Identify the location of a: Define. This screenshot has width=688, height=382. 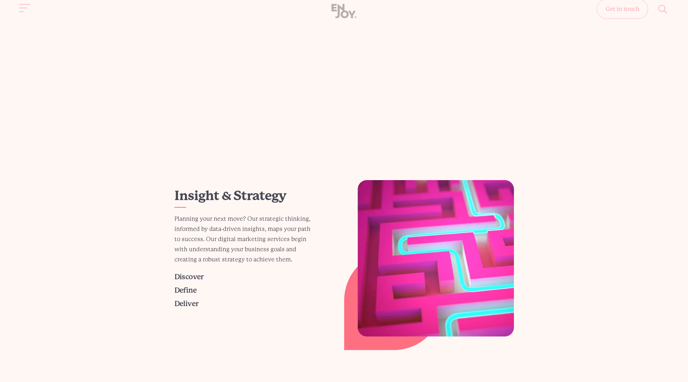
(185, 290).